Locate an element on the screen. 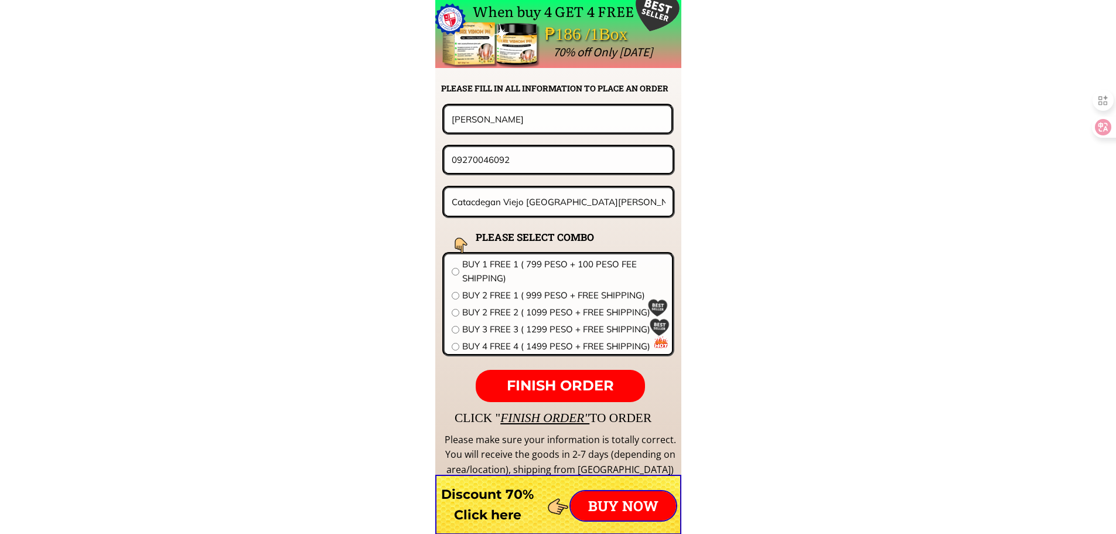  span: FINISH ORDER" is located at coordinates (545, 418).